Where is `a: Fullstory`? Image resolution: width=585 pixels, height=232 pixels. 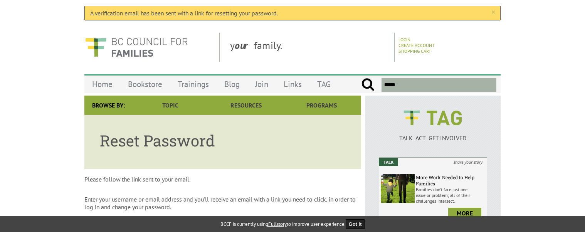
a: Fullstory is located at coordinates (278, 224).